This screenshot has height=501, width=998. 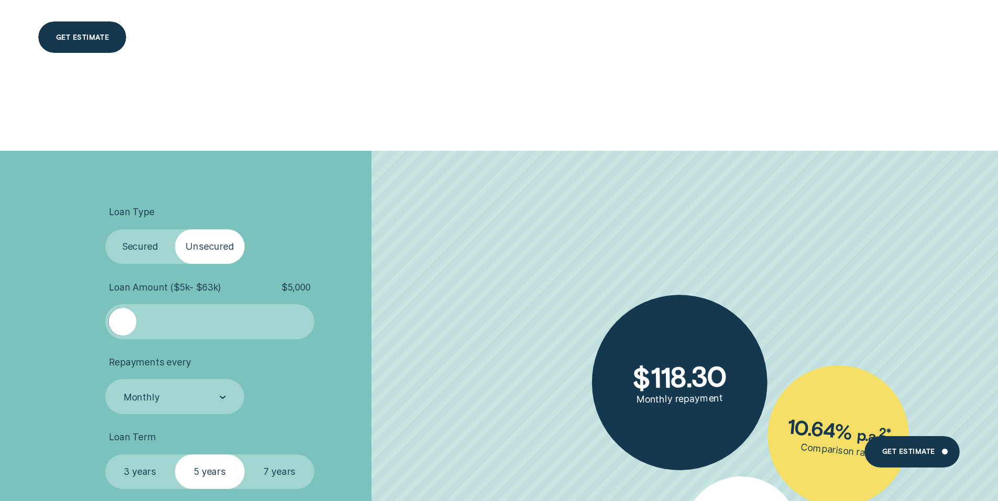 What do you see at coordinates (141, 397) in the screenshot?
I see `div: Monthly` at bounding box center [141, 397].